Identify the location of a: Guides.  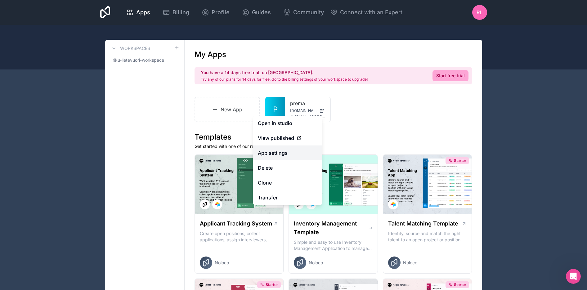
(256, 12).